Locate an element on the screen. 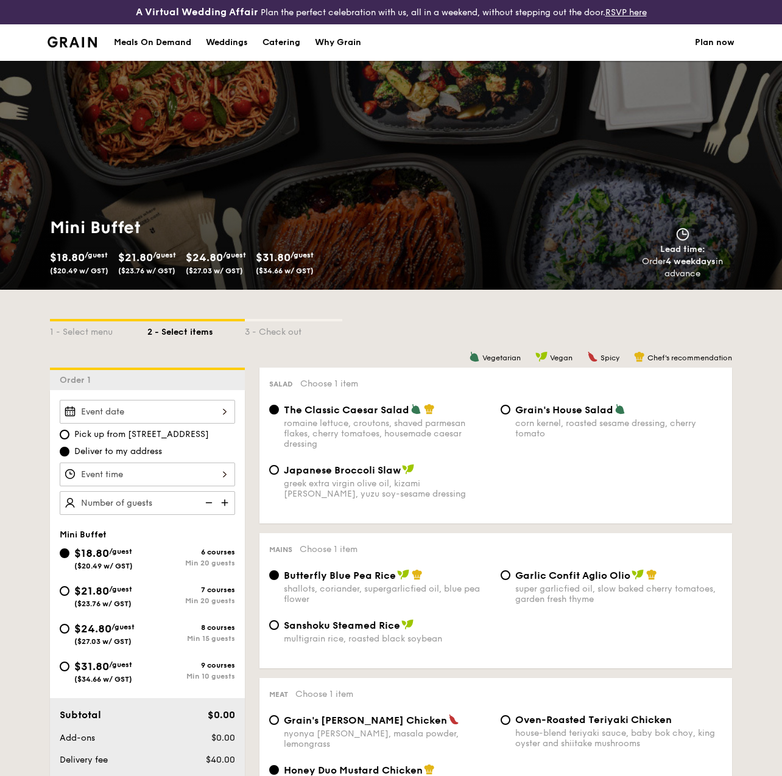 This screenshot has height=776, width=782. input: The Classic Caesar Saladromaine lettuce, croutons, shaved parmesan flakes, cherry tomatoes, house... is located at coordinates (274, 410).